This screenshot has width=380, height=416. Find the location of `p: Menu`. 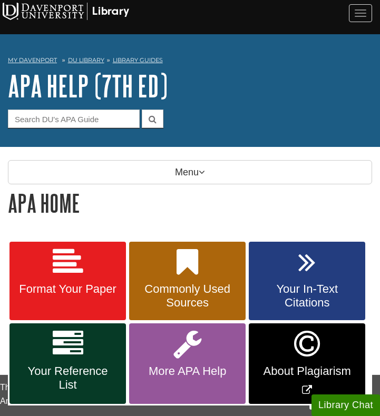

p: Menu is located at coordinates (190, 172).